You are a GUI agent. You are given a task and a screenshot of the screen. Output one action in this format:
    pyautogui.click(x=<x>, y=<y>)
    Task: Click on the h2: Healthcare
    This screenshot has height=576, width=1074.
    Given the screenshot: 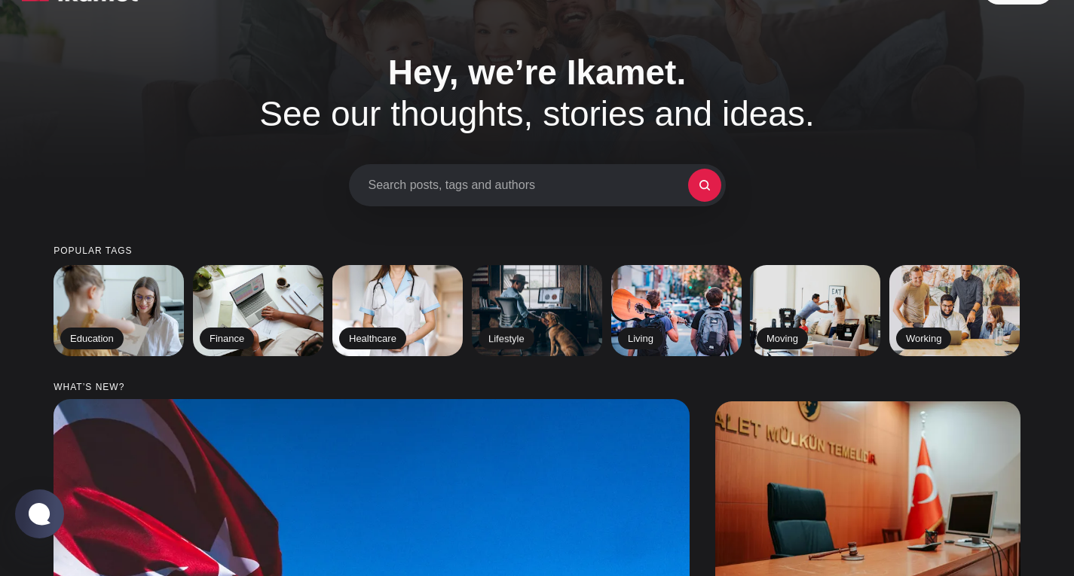 What is the action you would take?
    pyautogui.click(x=372, y=339)
    